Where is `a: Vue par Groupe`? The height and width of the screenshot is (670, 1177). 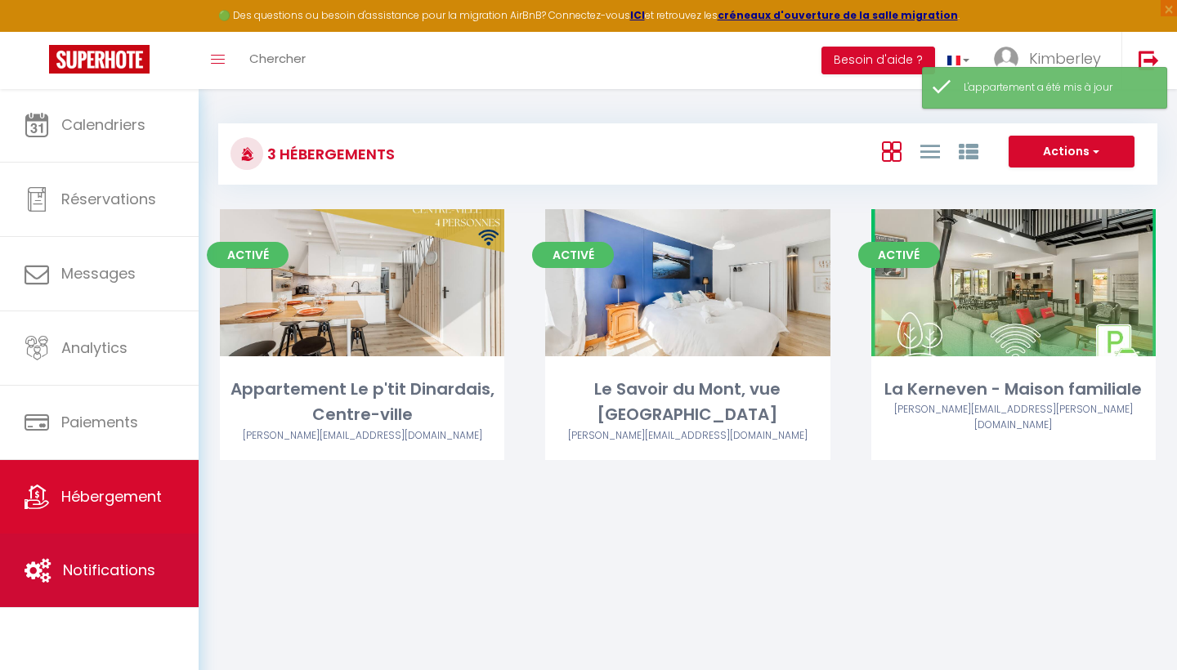
a: Vue par Groupe is located at coordinates (969, 150).